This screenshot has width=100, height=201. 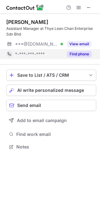 What do you see at coordinates (55, 147) in the screenshot?
I see `span: Notes` at bounding box center [55, 147].